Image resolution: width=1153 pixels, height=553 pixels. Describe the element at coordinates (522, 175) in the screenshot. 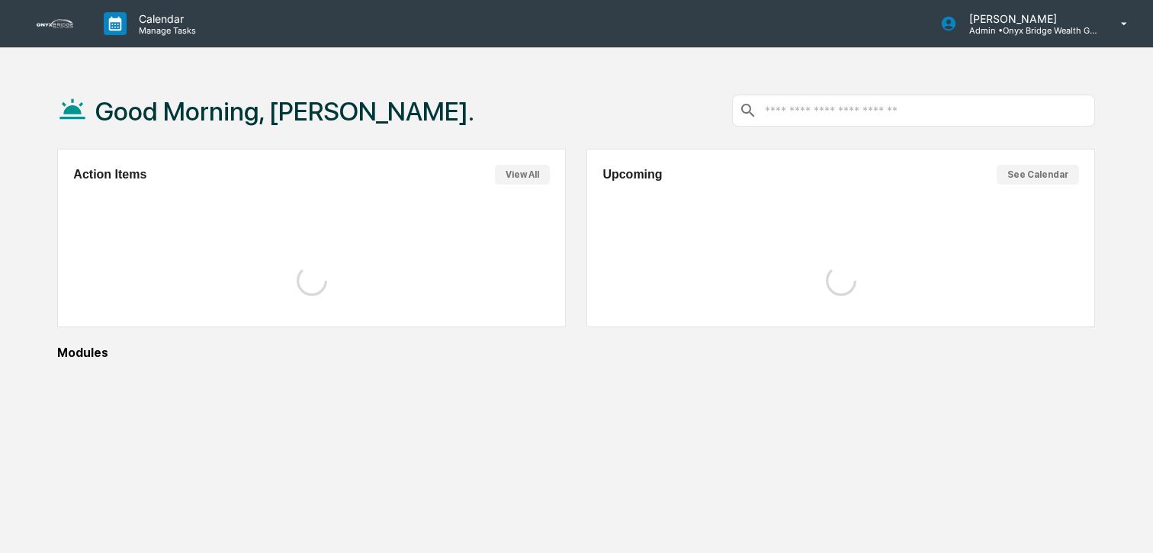

I see `button: View All` at that location.